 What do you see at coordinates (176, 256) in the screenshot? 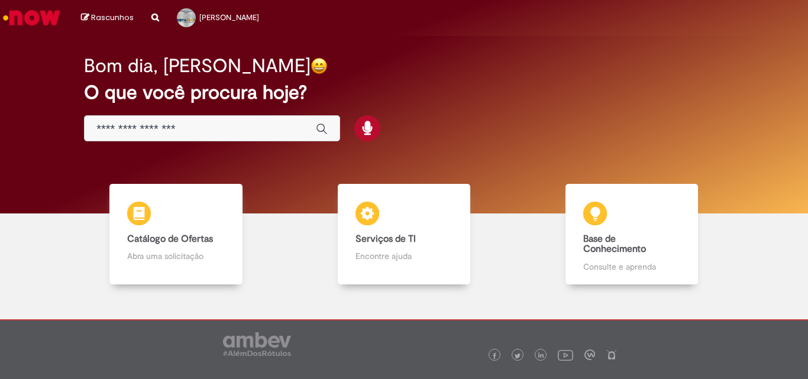
I see `p: Abra uma solicitação` at bounding box center [176, 256].